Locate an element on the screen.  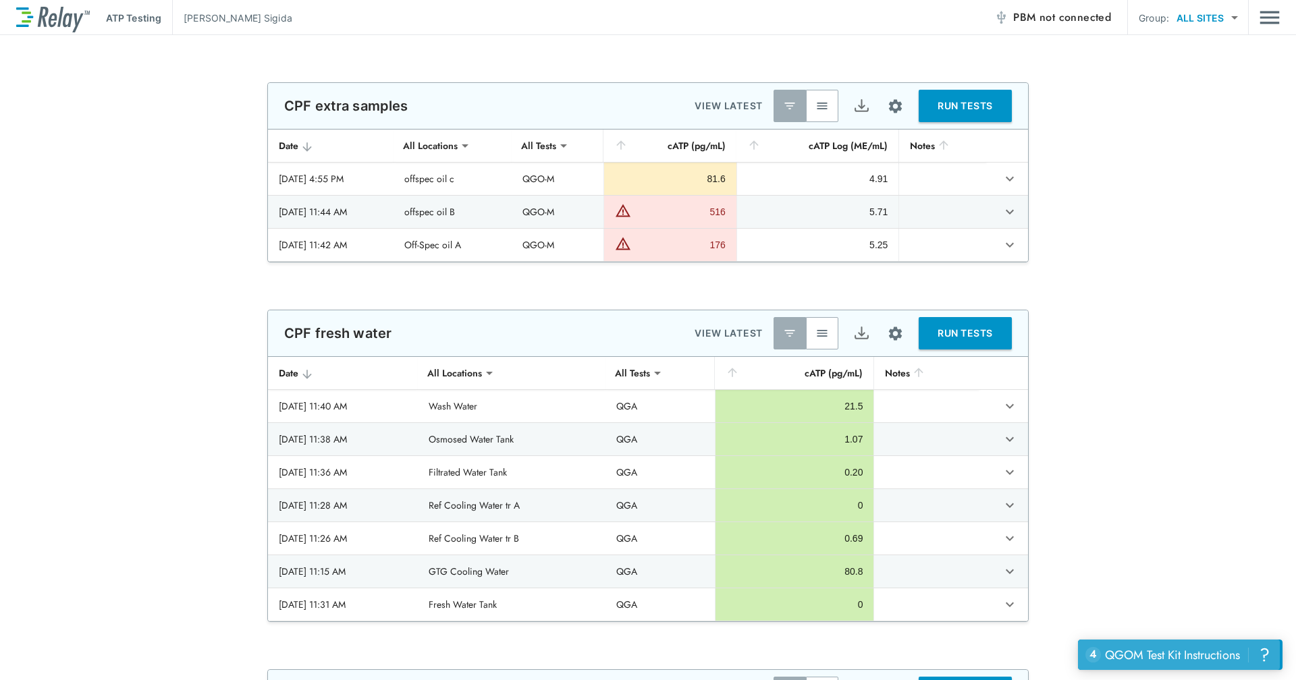
p: ATP Testing is located at coordinates (134, 18).